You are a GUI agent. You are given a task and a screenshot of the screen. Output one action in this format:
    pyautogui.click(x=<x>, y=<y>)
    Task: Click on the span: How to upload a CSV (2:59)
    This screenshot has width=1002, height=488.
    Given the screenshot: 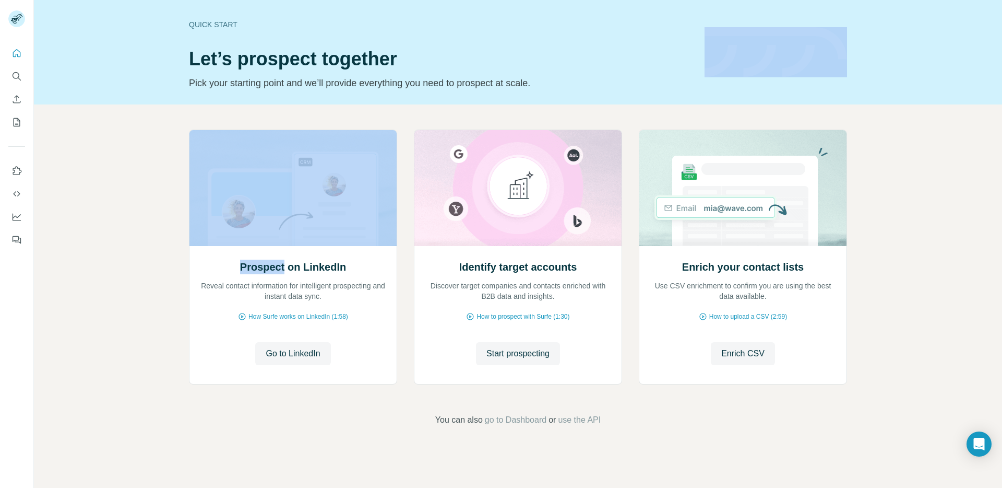 What is the action you would take?
    pyautogui.click(x=748, y=316)
    